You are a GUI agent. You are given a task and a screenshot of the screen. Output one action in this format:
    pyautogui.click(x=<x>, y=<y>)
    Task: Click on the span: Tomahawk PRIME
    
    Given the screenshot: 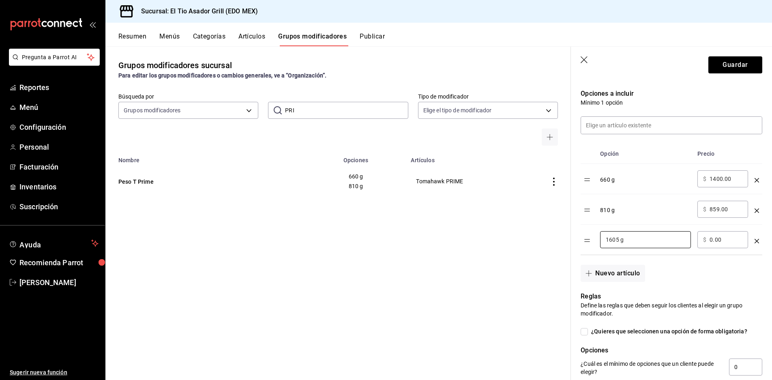 What is the action you would take?
    pyautogui.click(x=471, y=181)
    